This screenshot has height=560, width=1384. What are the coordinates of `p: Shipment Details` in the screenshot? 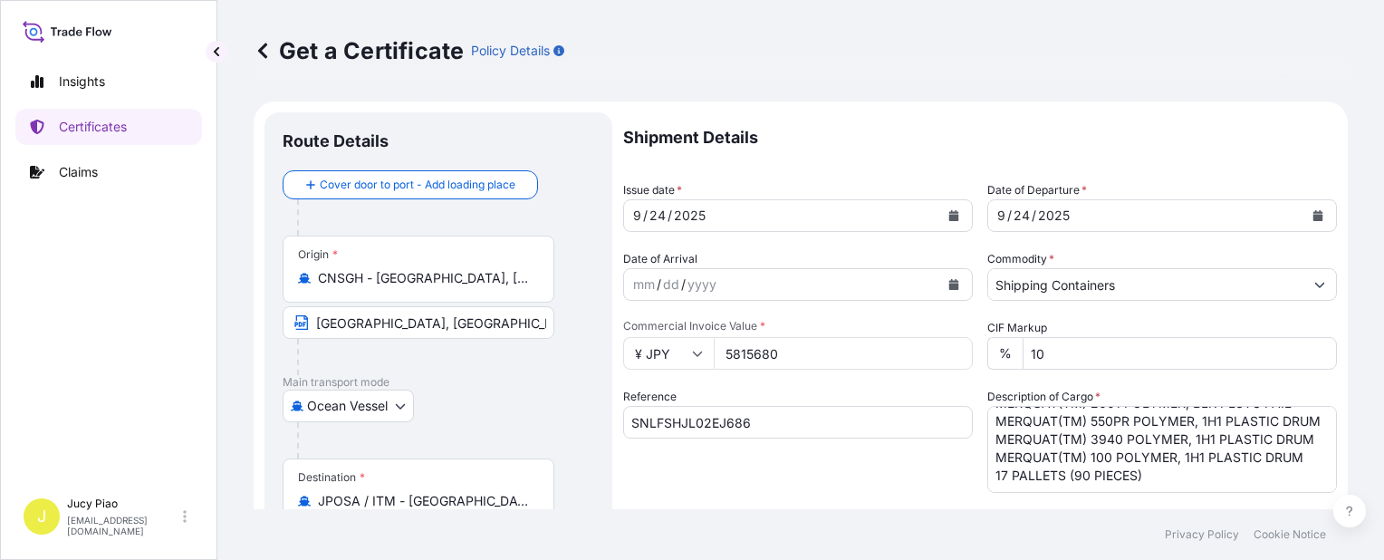 It's located at (980, 138).